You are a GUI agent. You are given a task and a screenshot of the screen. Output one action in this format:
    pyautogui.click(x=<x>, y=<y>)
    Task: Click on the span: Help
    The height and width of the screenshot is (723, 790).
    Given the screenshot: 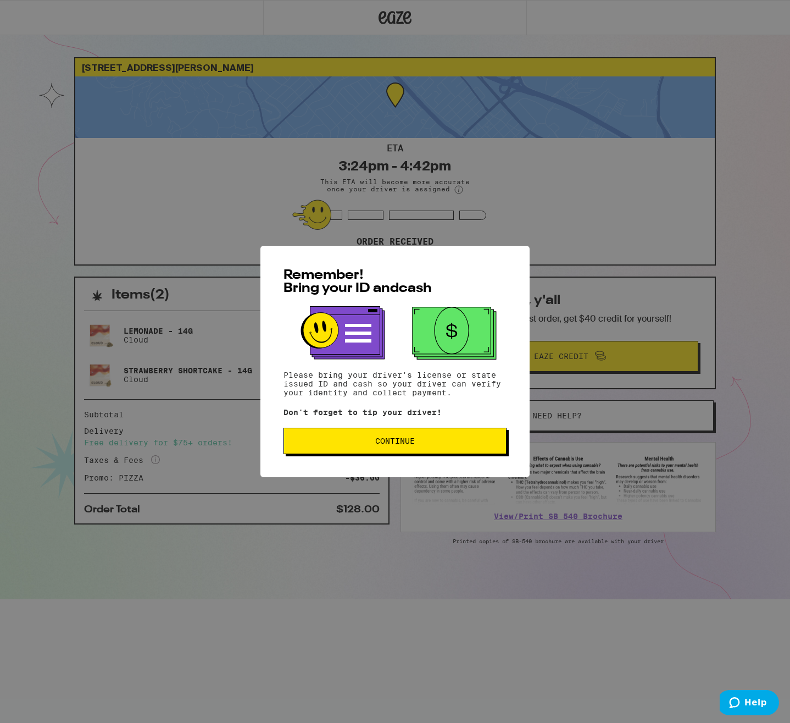 What is the action you would take?
    pyautogui.click(x=36, y=13)
    